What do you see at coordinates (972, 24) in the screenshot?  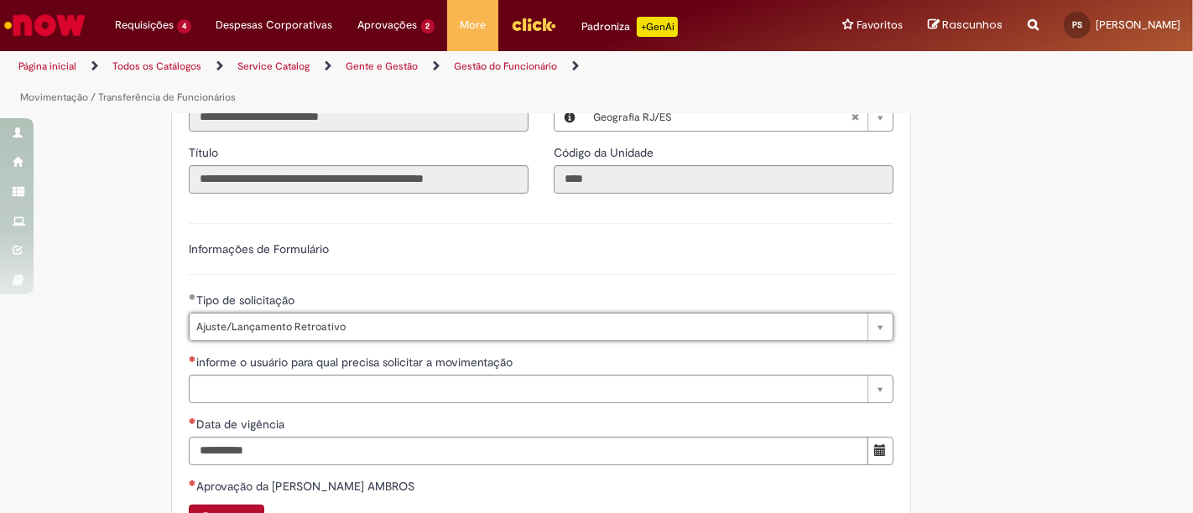 I see `span: Rascunhos` at bounding box center [972, 24].